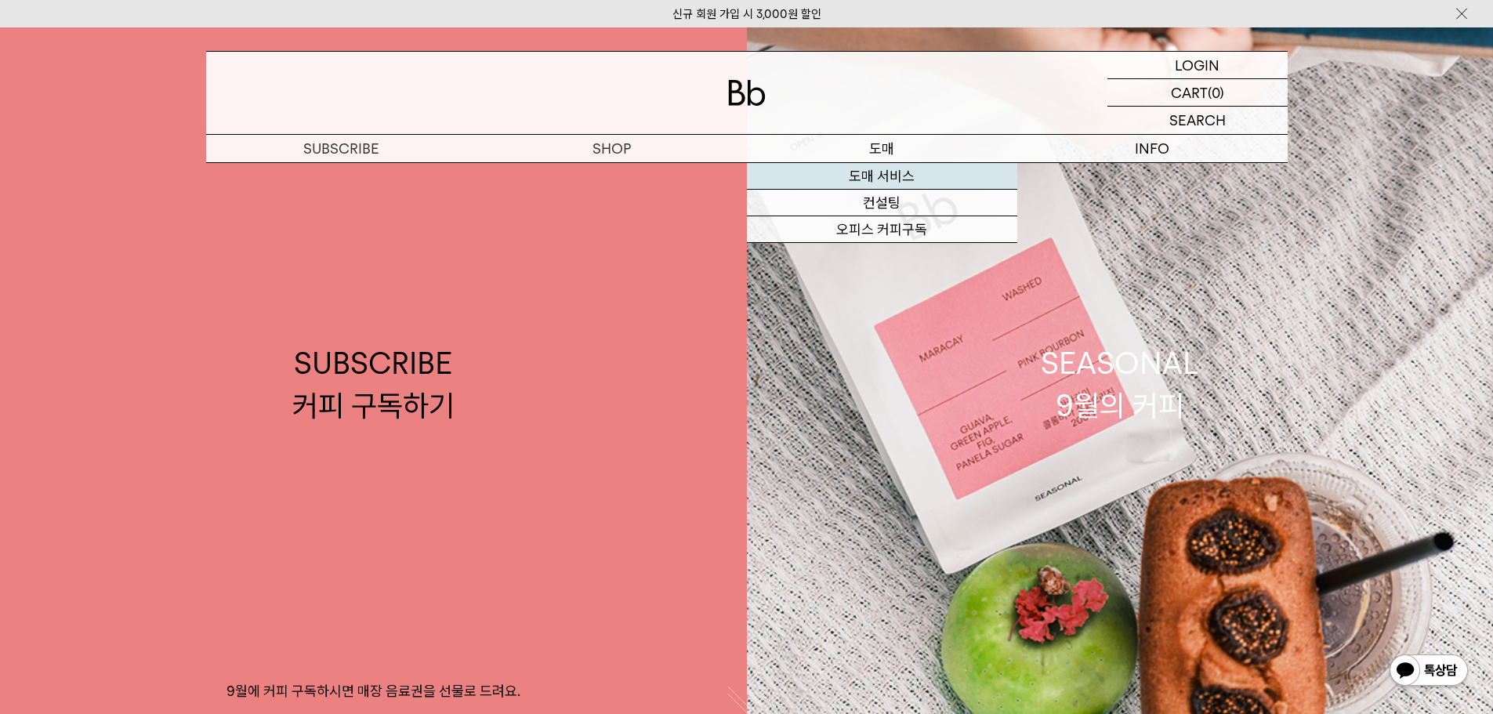  I want to click on img: 로고, so click(747, 92).